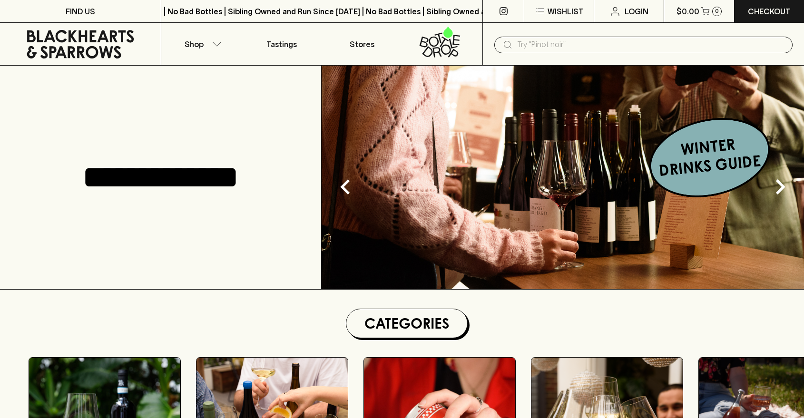  Describe the element at coordinates (687, 11) in the screenshot. I see `p: $0.00` at that location.